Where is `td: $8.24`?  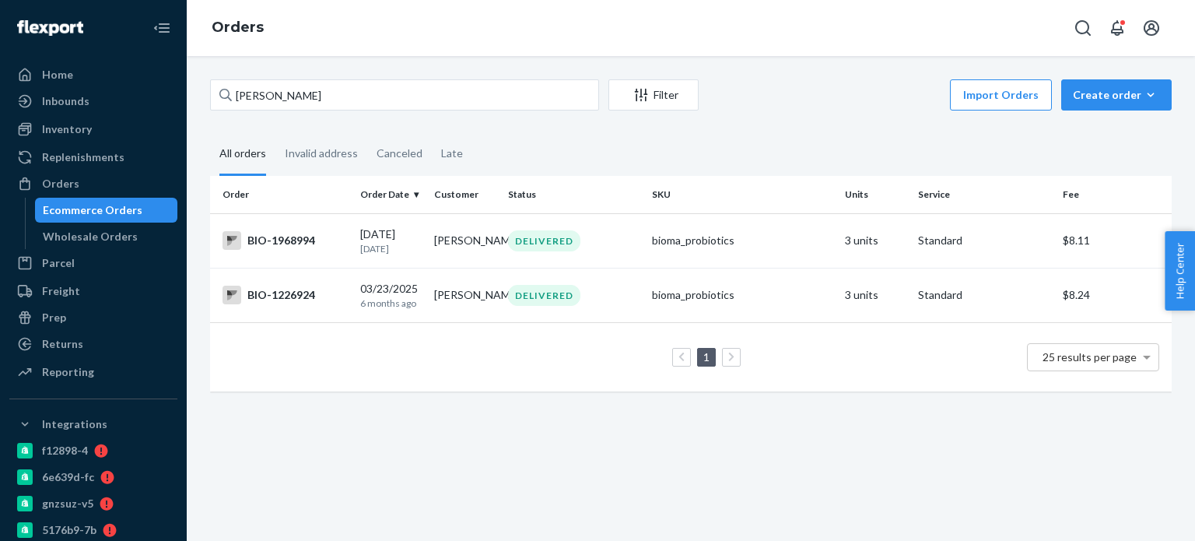
td: $8.24 is located at coordinates (1114, 295).